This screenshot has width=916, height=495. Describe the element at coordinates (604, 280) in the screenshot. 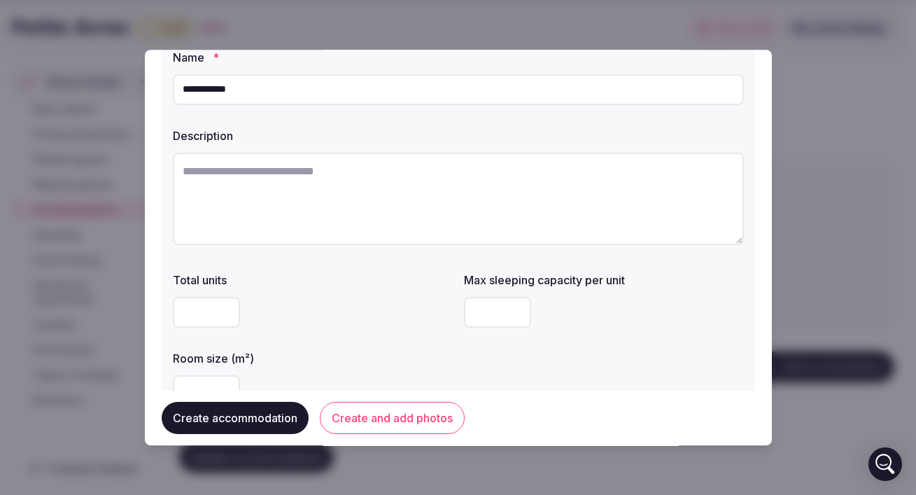

I see `label: Max sleeping capacity per unit` at that location.